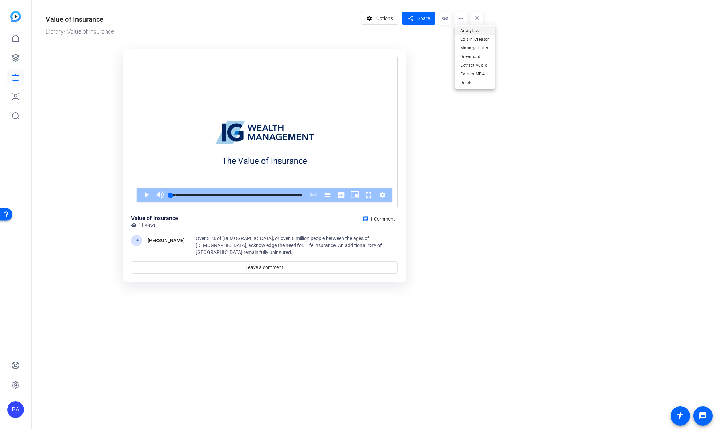  What do you see at coordinates (475, 30) in the screenshot?
I see `span: Analytics` at bounding box center [475, 30].